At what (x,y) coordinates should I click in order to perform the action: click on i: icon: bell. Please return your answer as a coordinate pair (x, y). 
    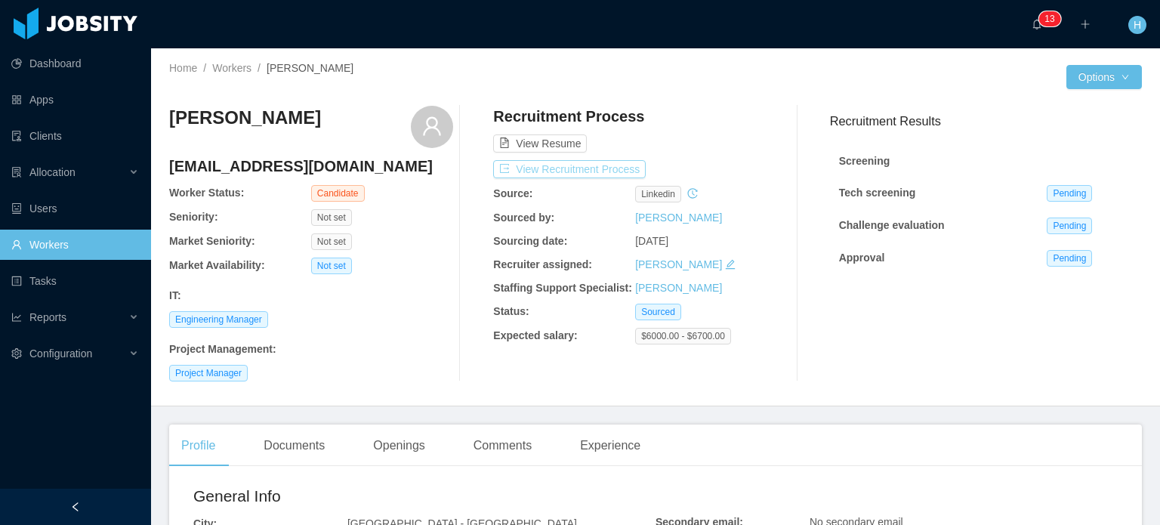
    Looking at the image, I should click on (1037, 24).